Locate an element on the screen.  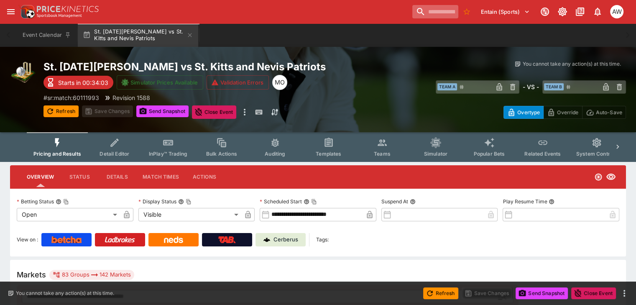
p: Starts in 00:34:03 is located at coordinates (83, 82).